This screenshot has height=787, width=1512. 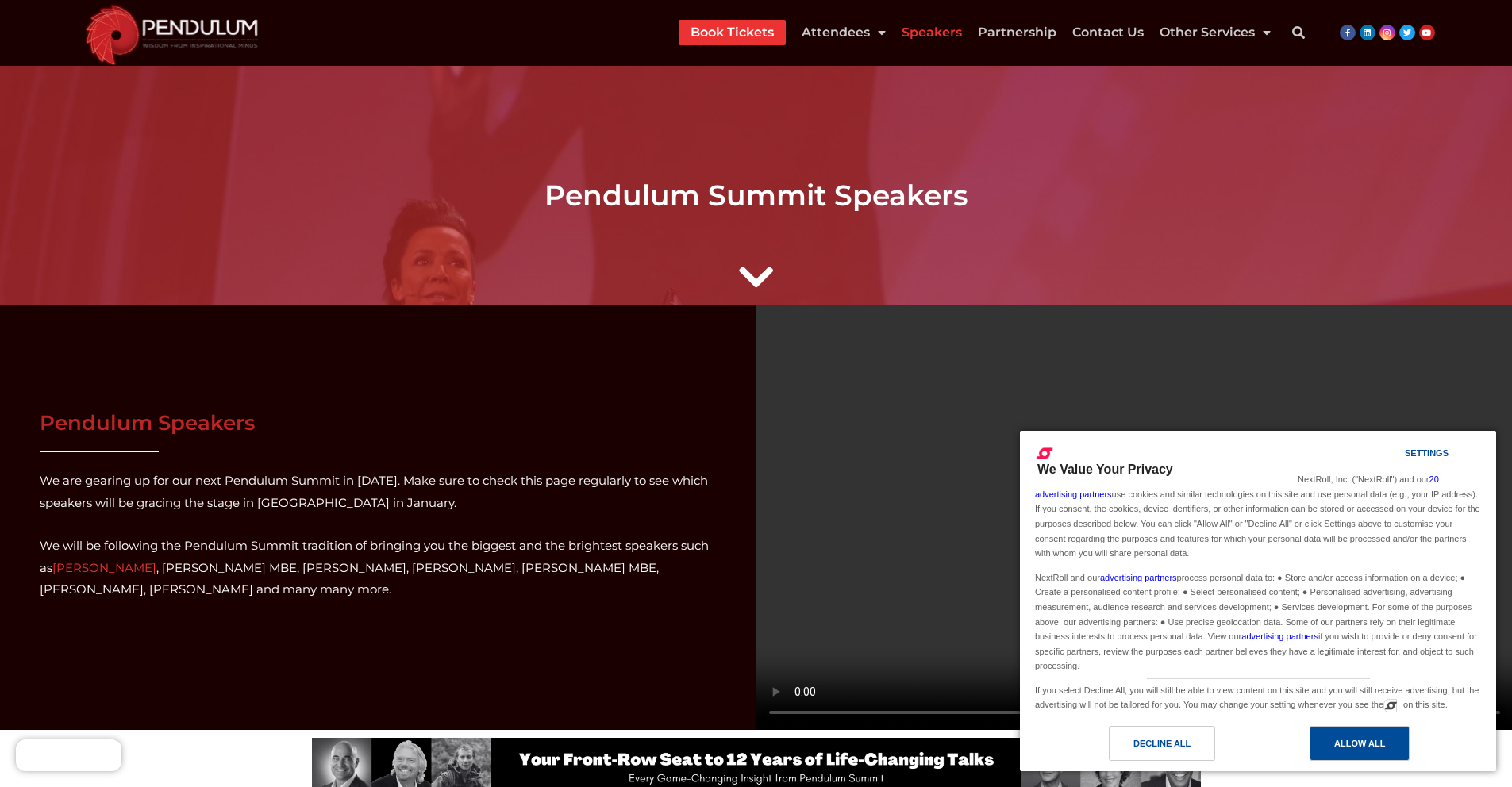 I want to click on a: Partnership, so click(x=1017, y=33).